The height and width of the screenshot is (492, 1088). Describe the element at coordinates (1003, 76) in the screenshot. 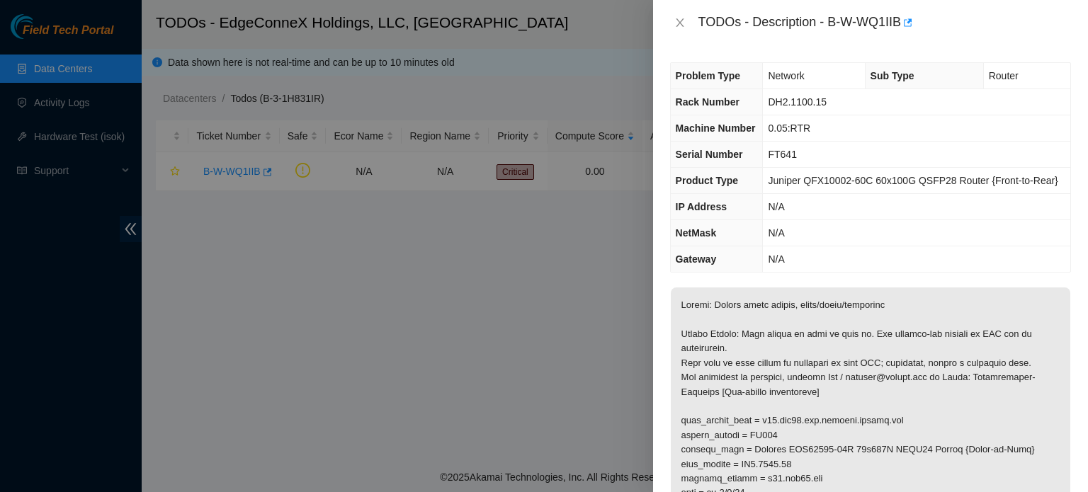

I see `span: Router` at that location.